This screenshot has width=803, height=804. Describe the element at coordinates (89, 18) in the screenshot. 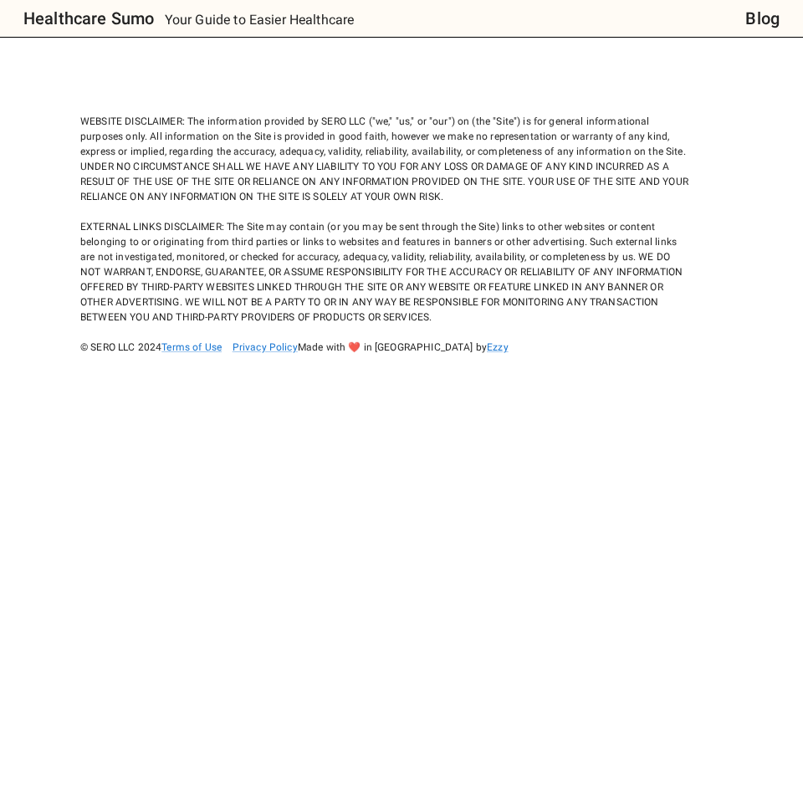

I see `h6: Healthcare Sumo` at that location.